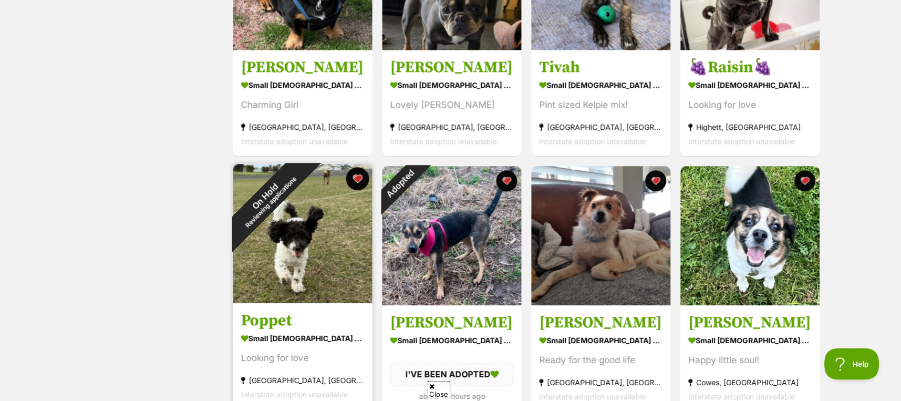  Describe the element at coordinates (439, 390) in the screenshot. I see `span: Close` at that location.